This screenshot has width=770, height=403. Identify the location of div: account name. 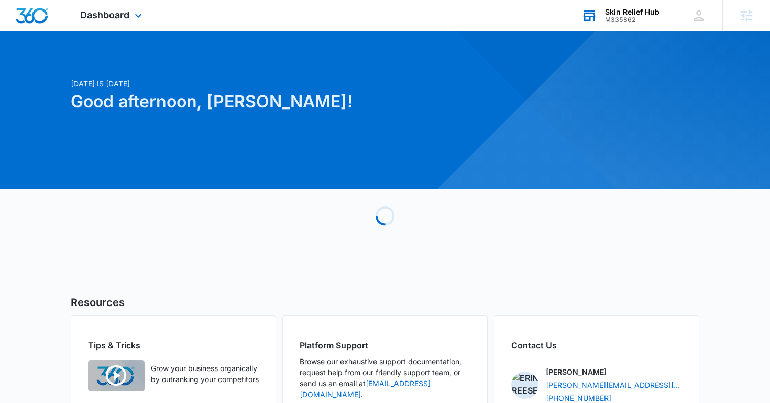
(632, 12).